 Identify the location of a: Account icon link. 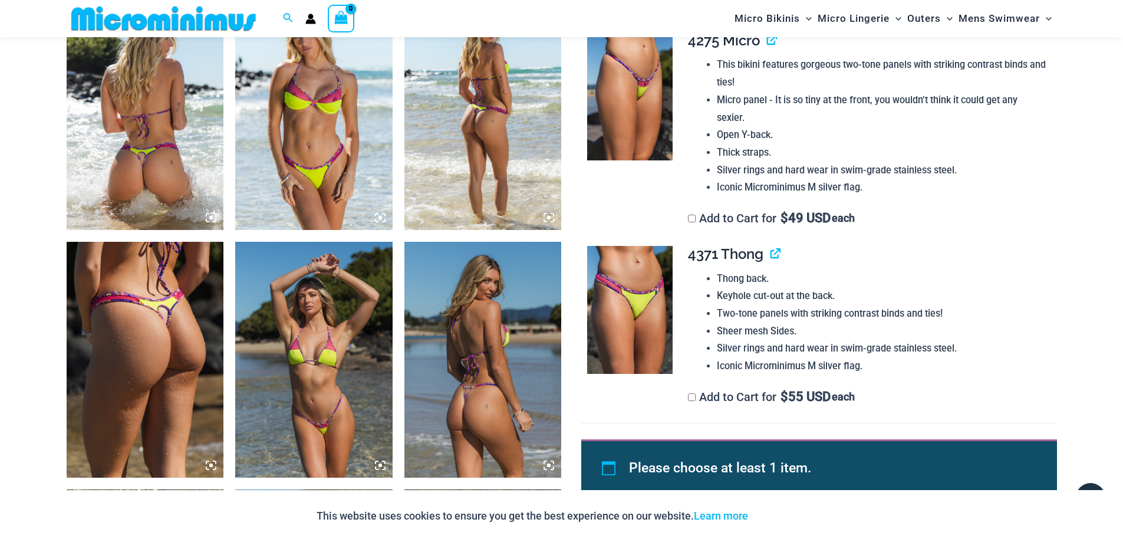
(311, 19).